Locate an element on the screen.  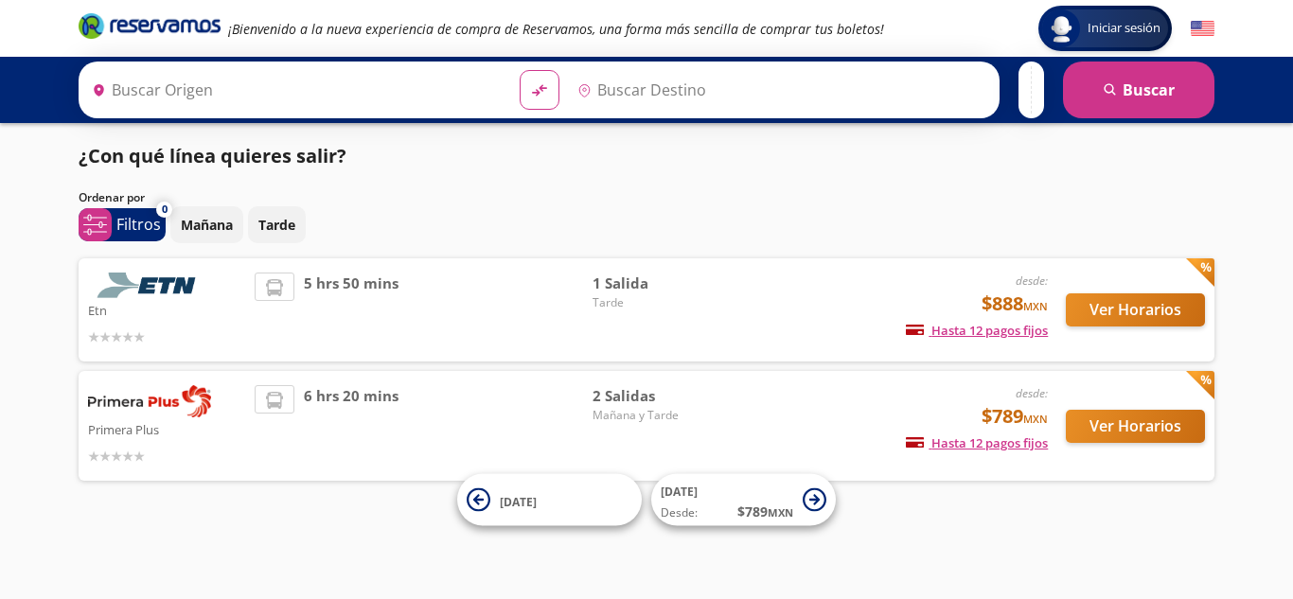
i: Brand Logo is located at coordinates (150, 26).